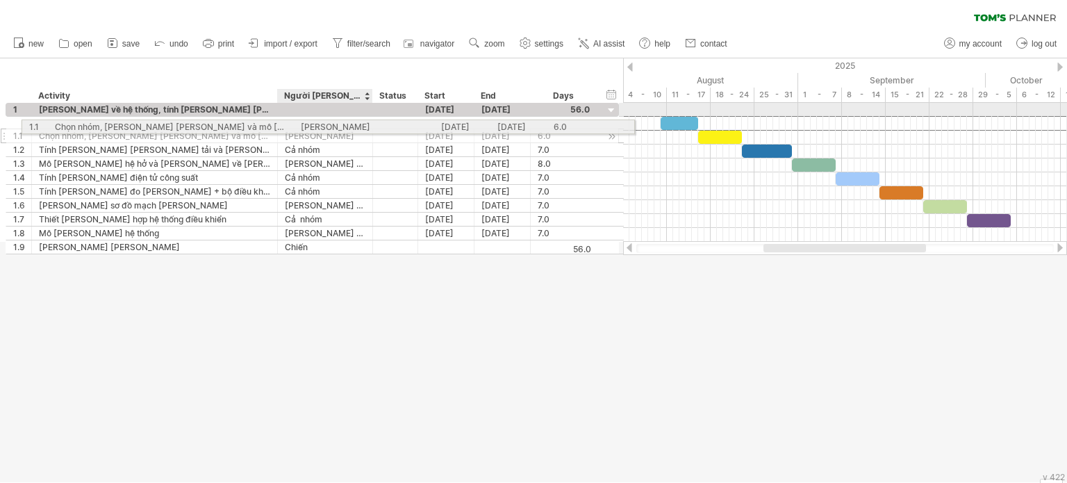  I want to click on div: End, so click(501, 96).